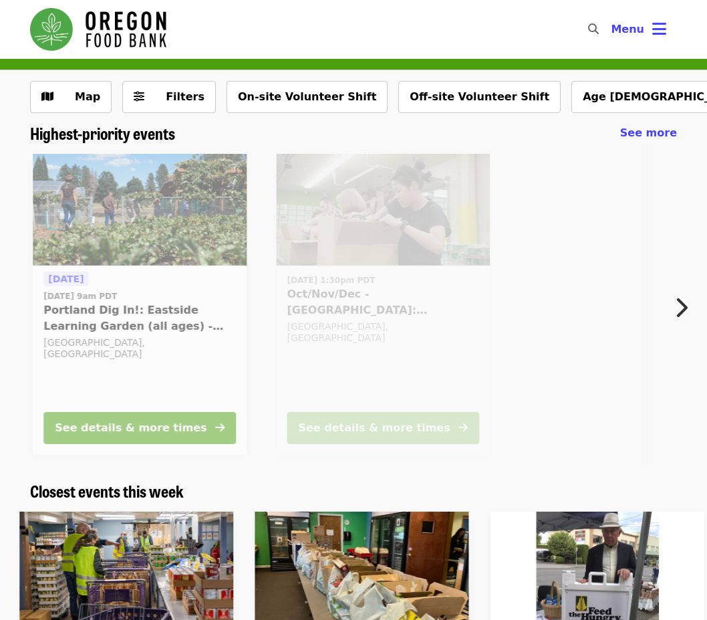  Describe the element at coordinates (107, 491) in the screenshot. I see `a: Closest events this week` at that location.